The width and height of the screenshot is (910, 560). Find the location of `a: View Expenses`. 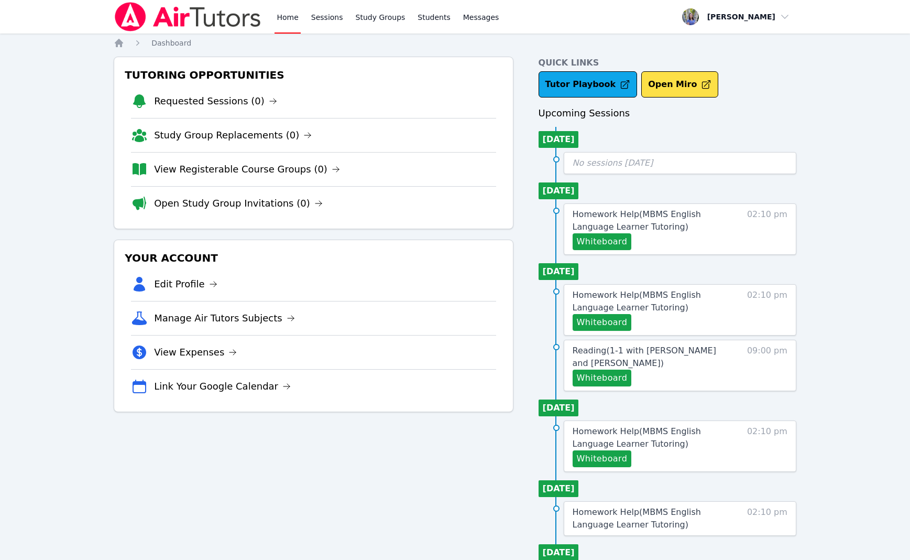

a: View Expenses is located at coordinates (195, 352).